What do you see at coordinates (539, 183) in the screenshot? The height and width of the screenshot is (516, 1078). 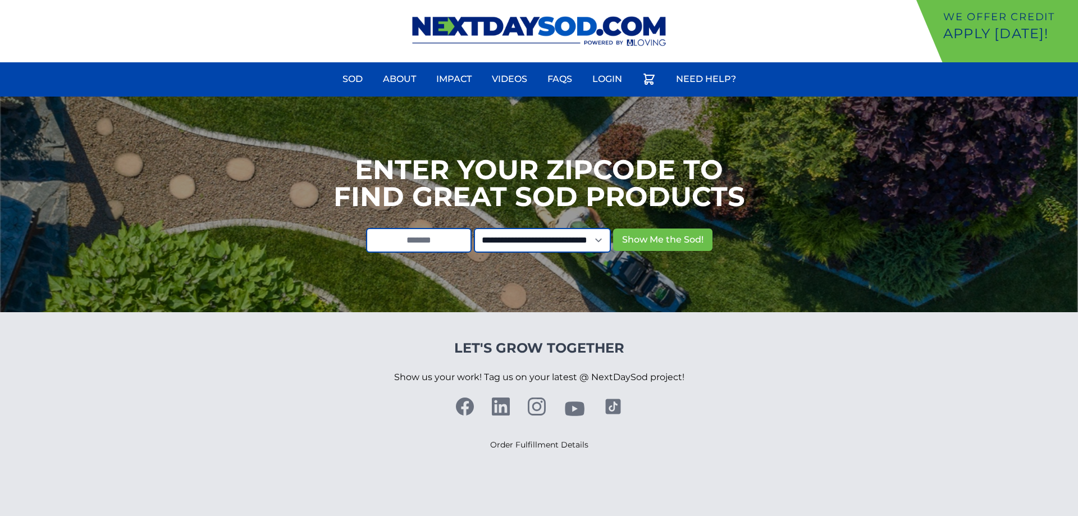 I see `h1: Enter your Zipcode to Find Great Sod Products` at bounding box center [539, 183].